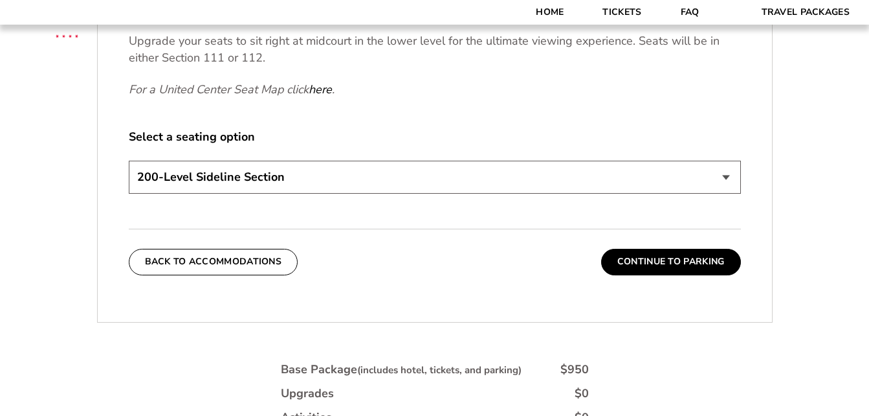 Image resolution: width=869 pixels, height=416 pixels. Describe the element at coordinates (320, 89) in the screenshot. I see `a: here` at that location.